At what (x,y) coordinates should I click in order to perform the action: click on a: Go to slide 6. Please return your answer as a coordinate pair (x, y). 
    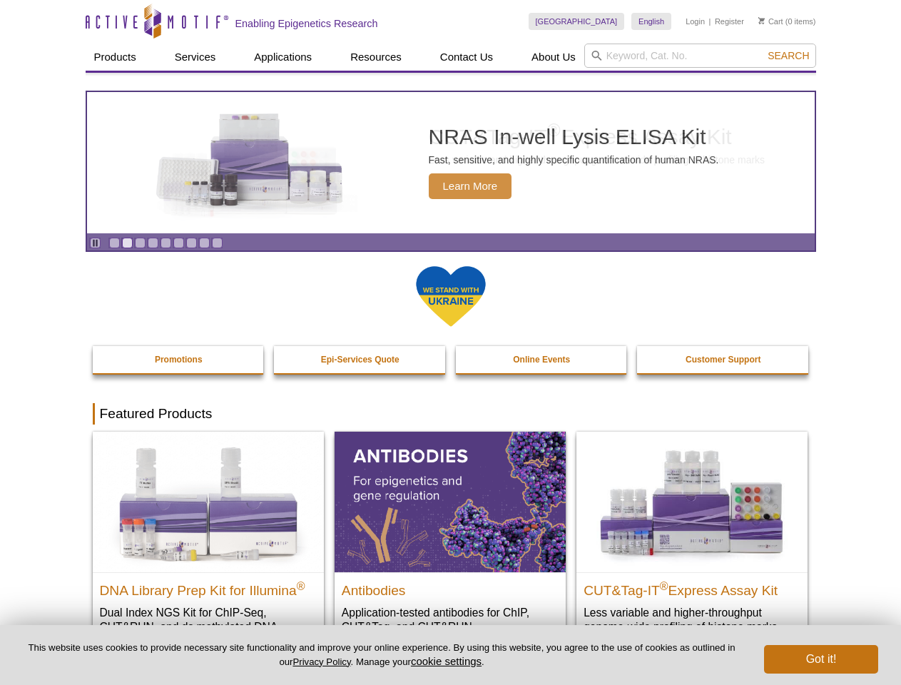
    Looking at the image, I should click on (178, 242).